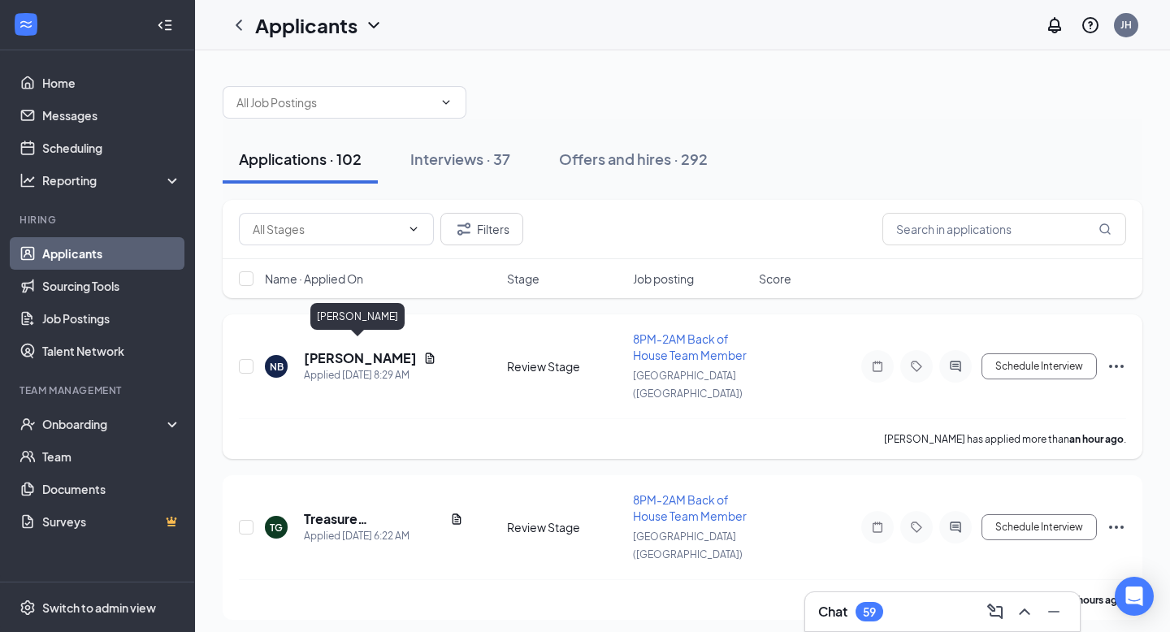  What do you see at coordinates (1096, 439) in the screenshot?
I see `b: an hour ago` at bounding box center [1096, 439].